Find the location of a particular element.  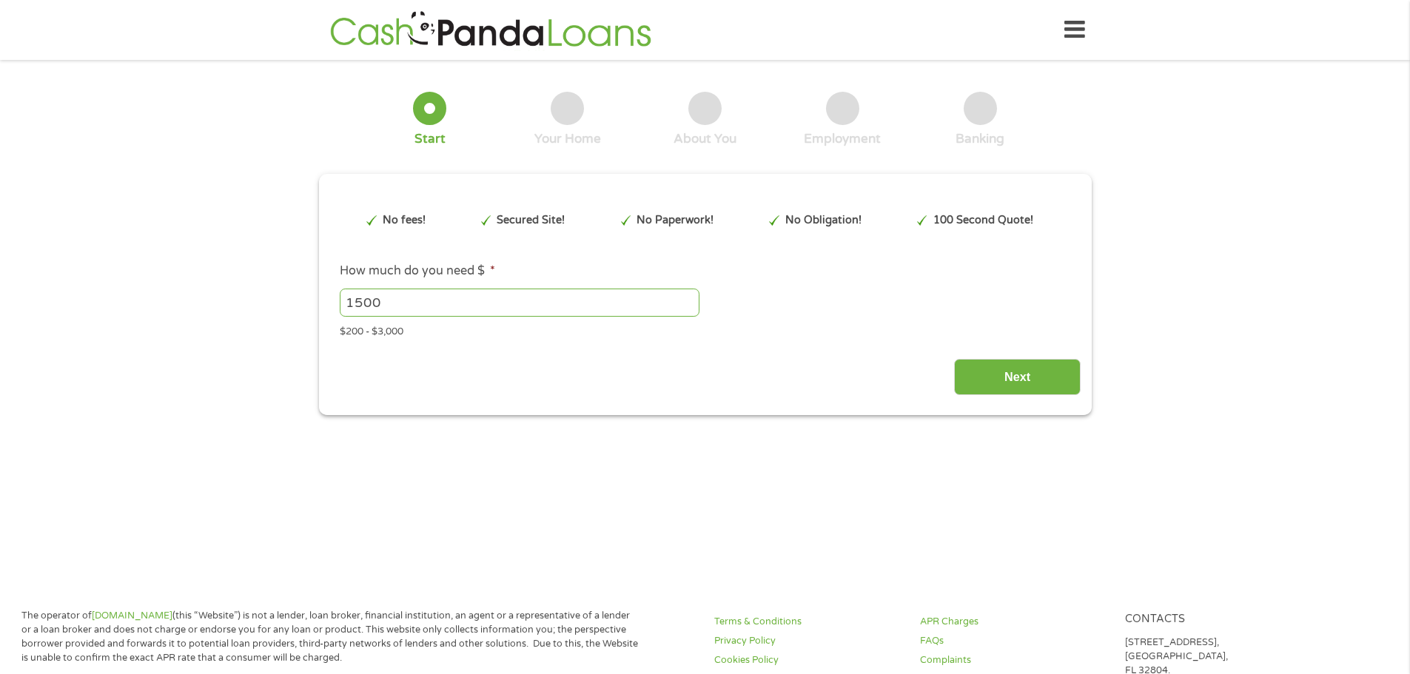

div: Your Home is located at coordinates (568, 139).